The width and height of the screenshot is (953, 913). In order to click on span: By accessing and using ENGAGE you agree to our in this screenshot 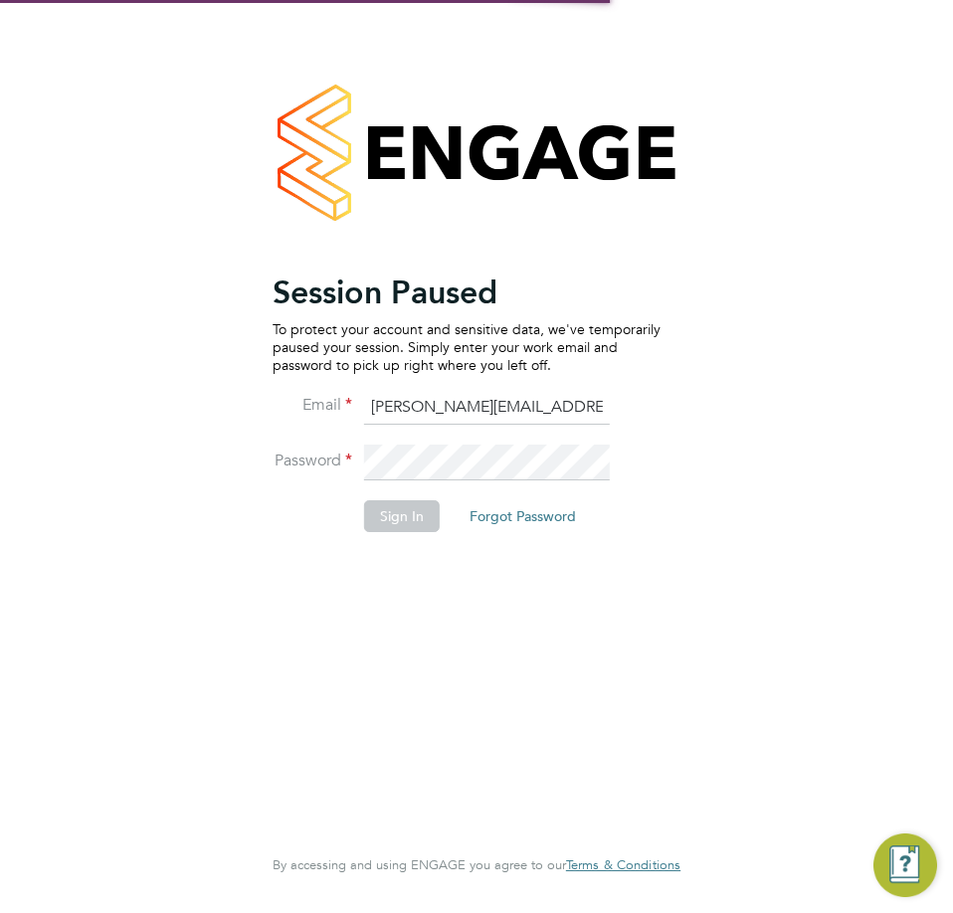, I will do `click(476, 864)`.